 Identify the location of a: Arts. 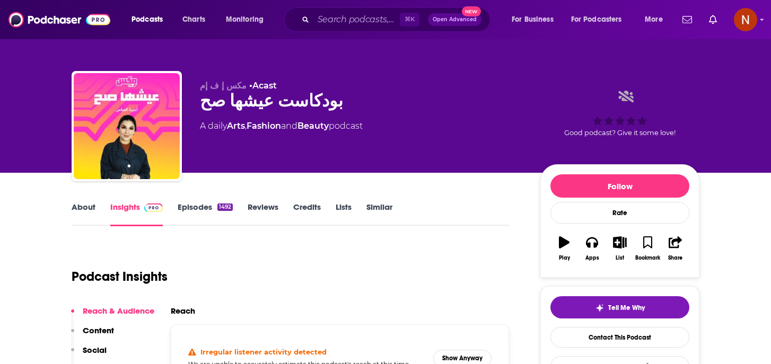
(236, 126).